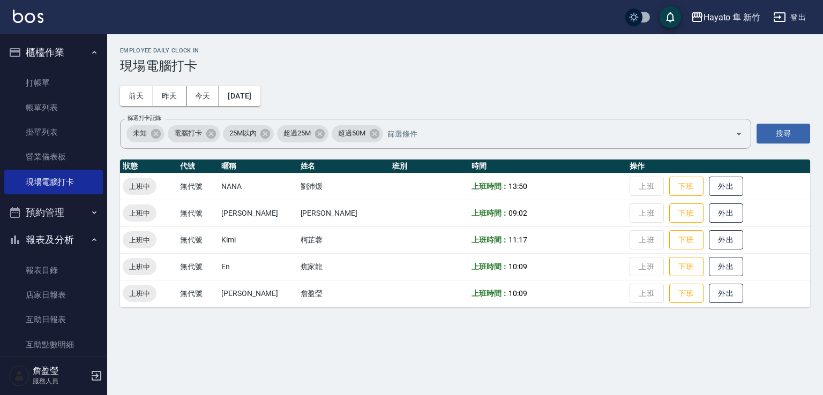 The width and height of the screenshot is (823, 395). Describe the element at coordinates (517, 213) in the screenshot. I see `span: 09:02` at that location.